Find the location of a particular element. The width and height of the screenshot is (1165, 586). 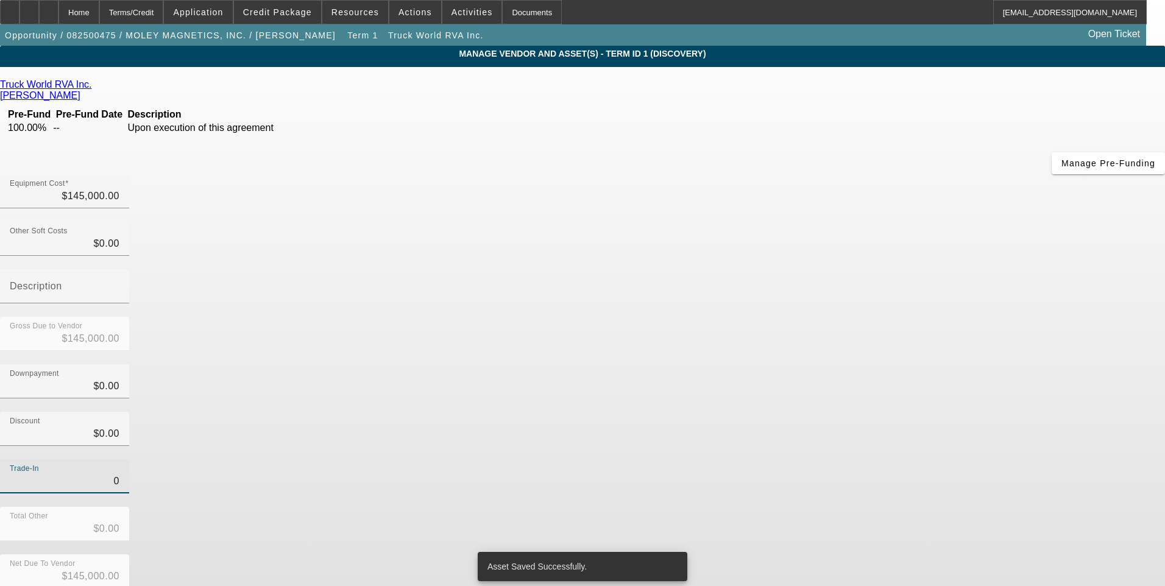

mat-label: Net Due To Vendor is located at coordinates (43, 564).